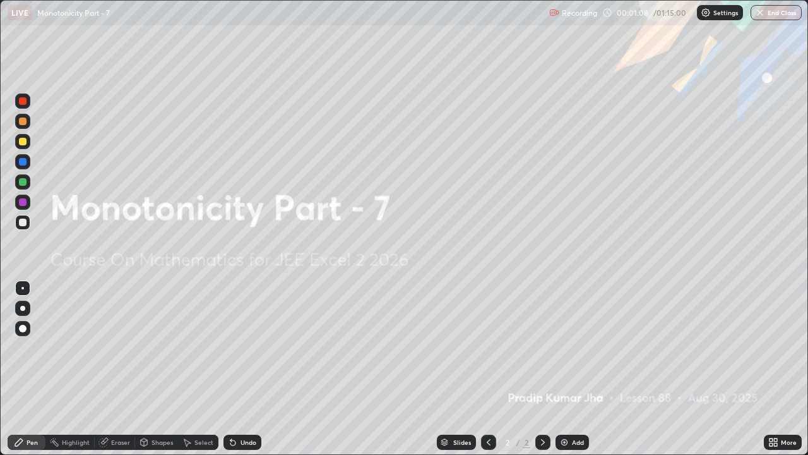 The height and width of the screenshot is (455, 808). Describe the element at coordinates (121, 442) in the screenshot. I see `div: Eraser` at that location.